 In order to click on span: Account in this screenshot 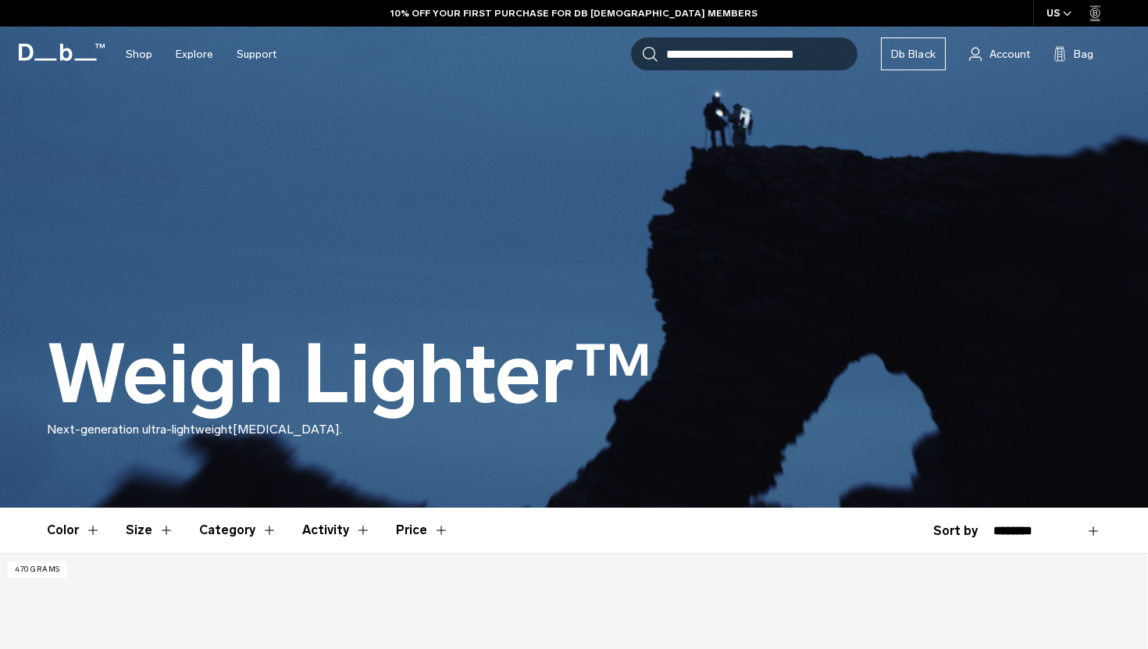, I will do `click(1010, 54)`.